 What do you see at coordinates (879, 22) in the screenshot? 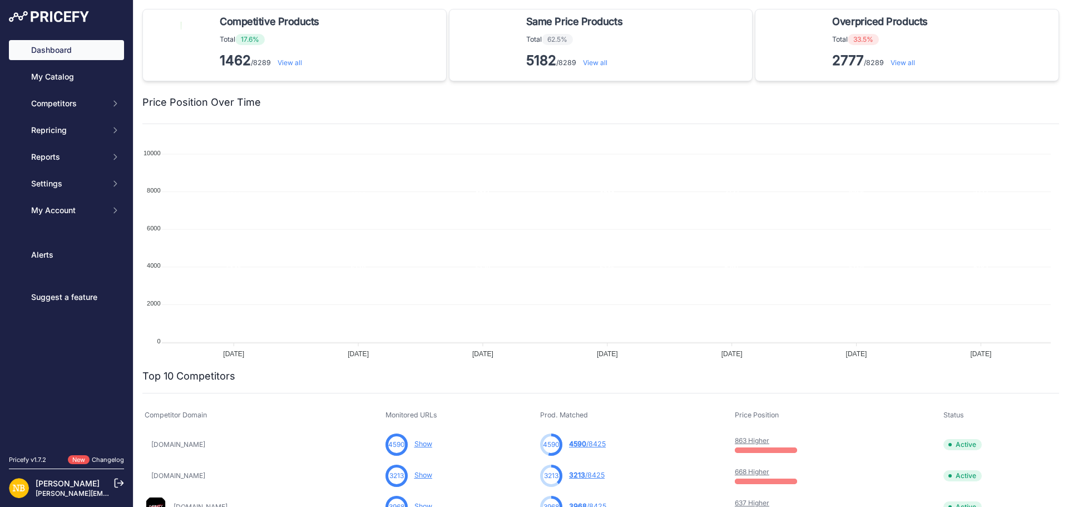
I see `span: Overpriced Products` at bounding box center [879, 22].